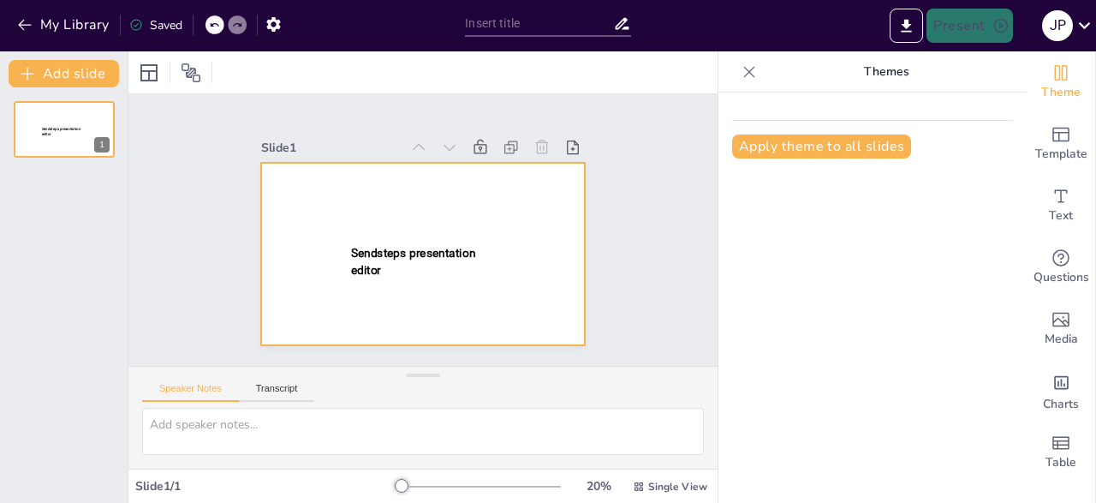 This screenshot has width=1096, height=503. Describe the element at coordinates (1058, 26) in the screenshot. I see `div: J P` at that location.